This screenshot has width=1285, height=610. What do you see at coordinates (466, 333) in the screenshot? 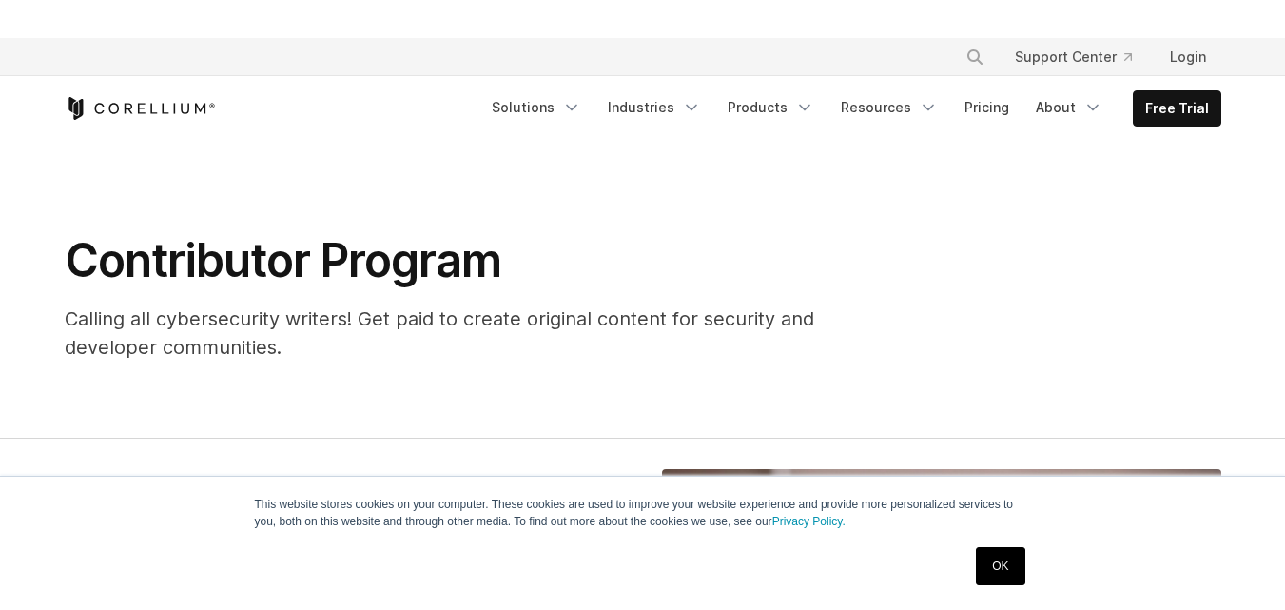
I see `p: Calling all cybersecurity writers! Get paid to create original content for security and developer...` at bounding box center [466, 333].